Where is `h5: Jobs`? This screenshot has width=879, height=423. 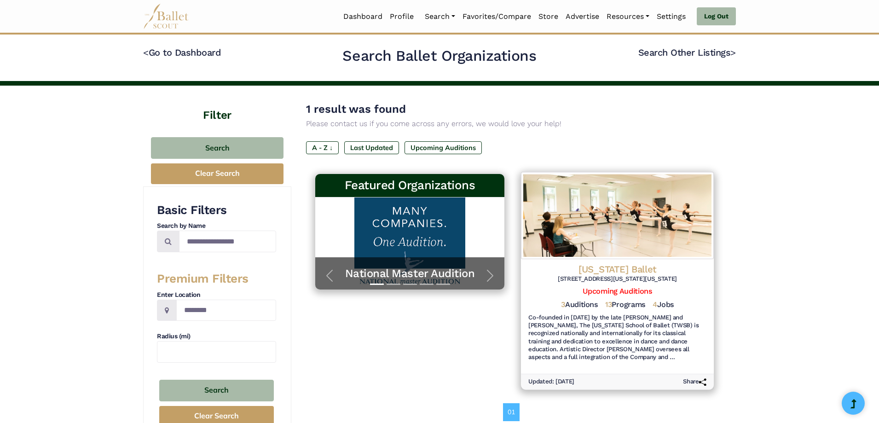 h5: Jobs is located at coordinates (663, 305).